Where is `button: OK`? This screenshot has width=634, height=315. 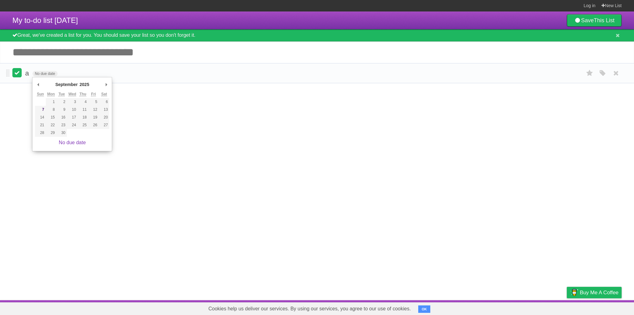 button: OK is located at coordinates (424, 309).